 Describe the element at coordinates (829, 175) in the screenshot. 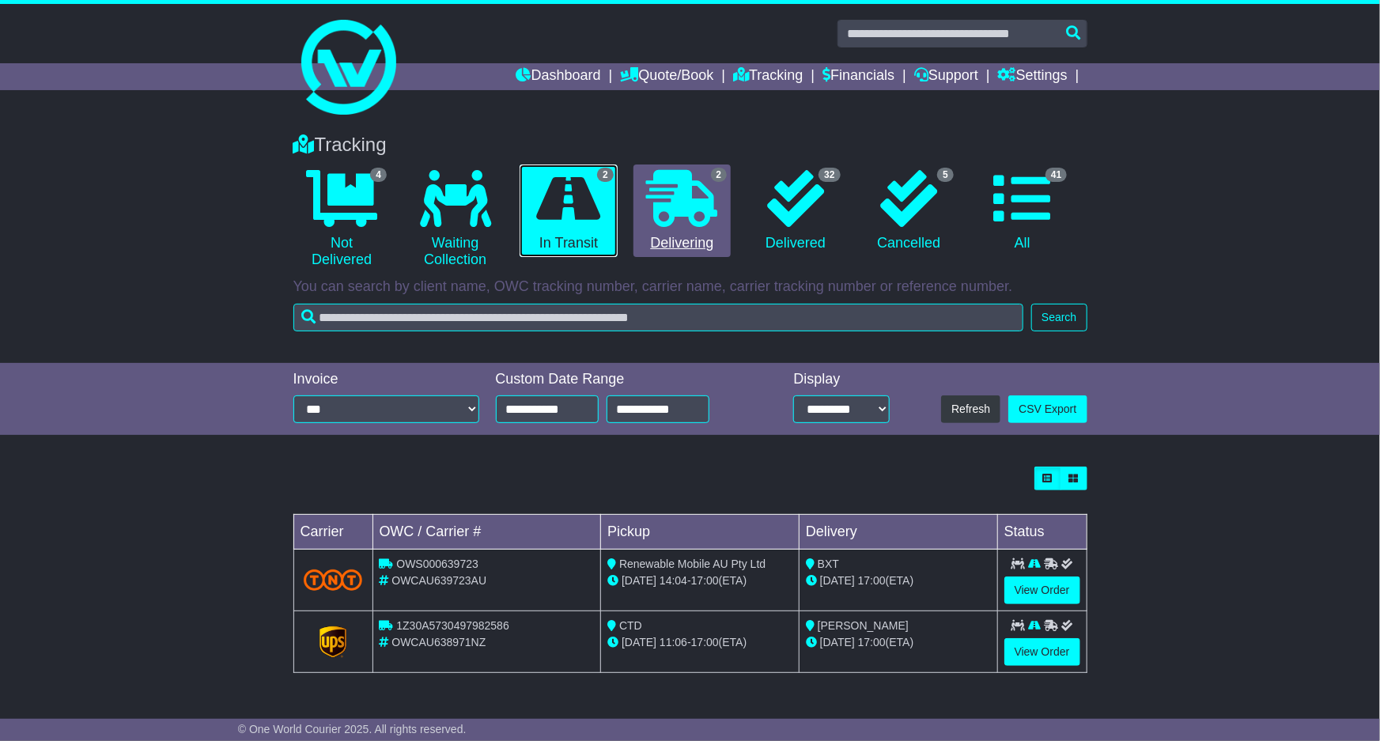

I see `span: 32` at that location.